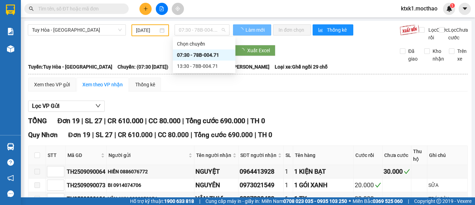  What do you see at coordinates (179, 201) in the screenshot?
I see `strong: 1900 633 818` at bounding box center [179, 201].